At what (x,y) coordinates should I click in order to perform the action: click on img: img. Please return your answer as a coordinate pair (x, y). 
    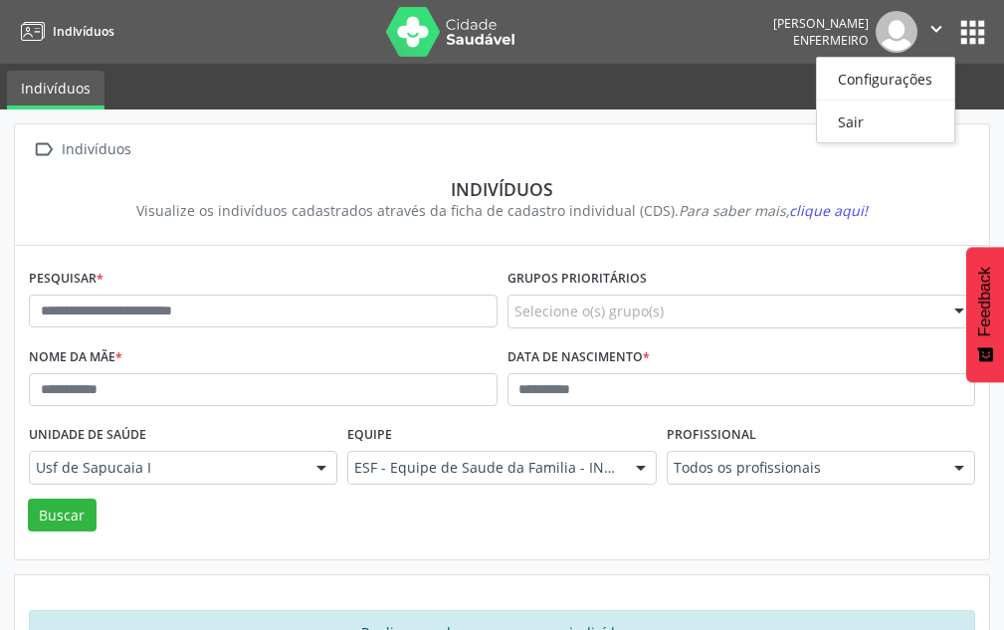
    Looking at the image, I should click on (896, 32).